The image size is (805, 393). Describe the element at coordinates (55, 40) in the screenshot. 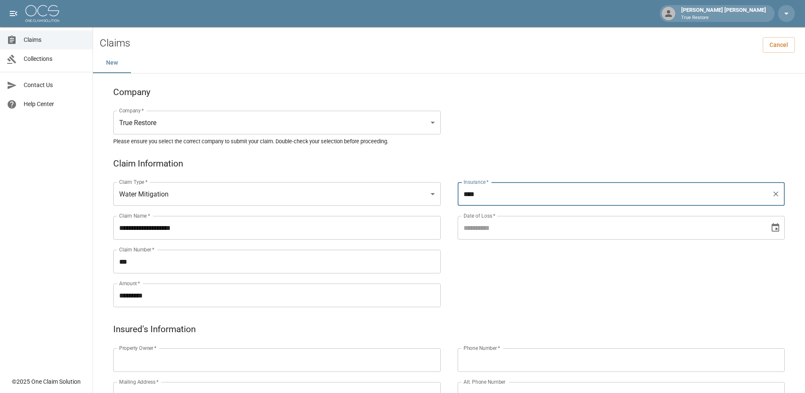

I see `span: Claims` at that location.